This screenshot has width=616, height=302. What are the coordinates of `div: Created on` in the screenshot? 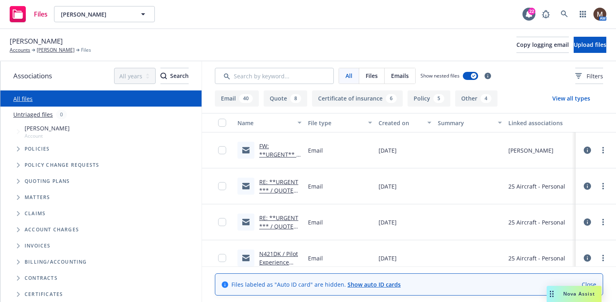 It's located at (401, 123).